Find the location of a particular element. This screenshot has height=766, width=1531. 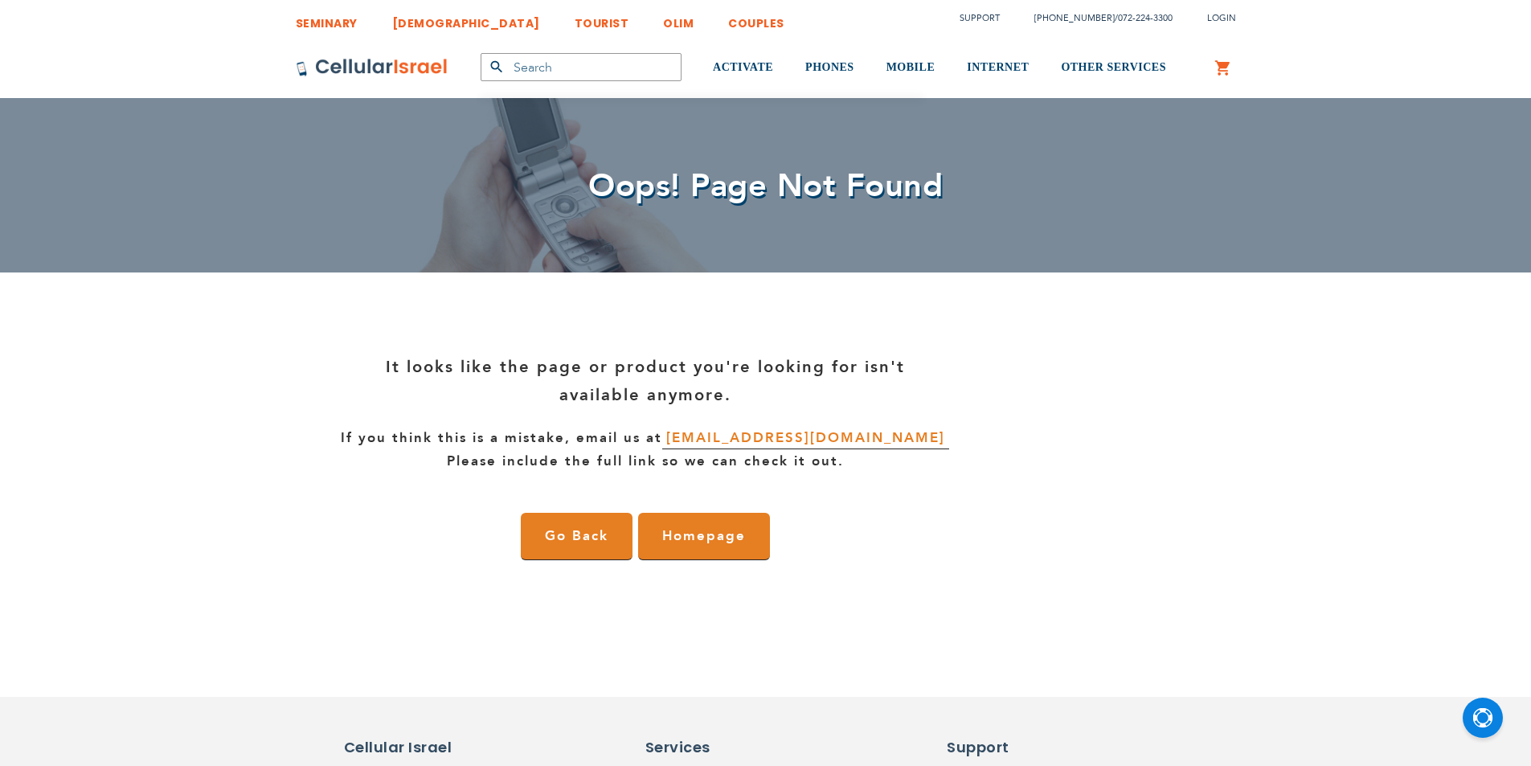

a: Homepage is located at coordinates (704, 536).